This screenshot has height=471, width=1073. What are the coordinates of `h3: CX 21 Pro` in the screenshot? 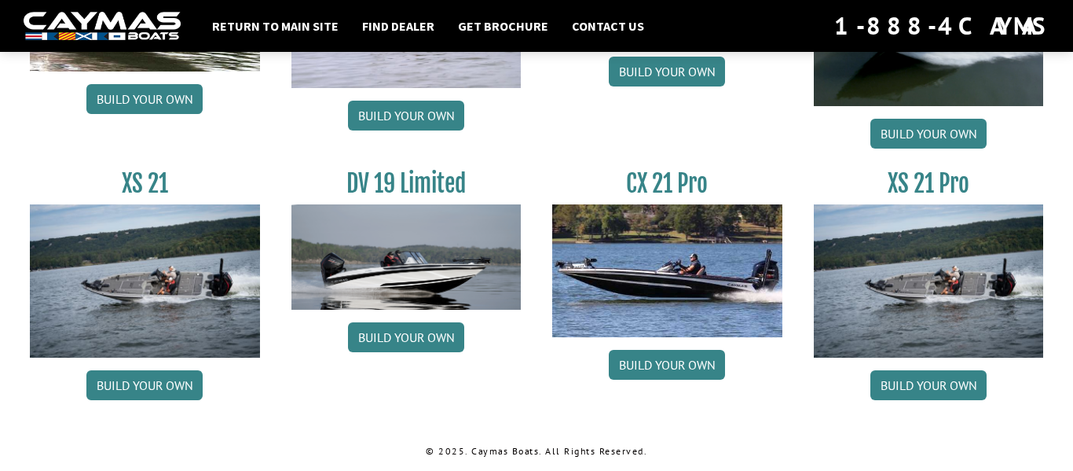 It's located at (667, 183).